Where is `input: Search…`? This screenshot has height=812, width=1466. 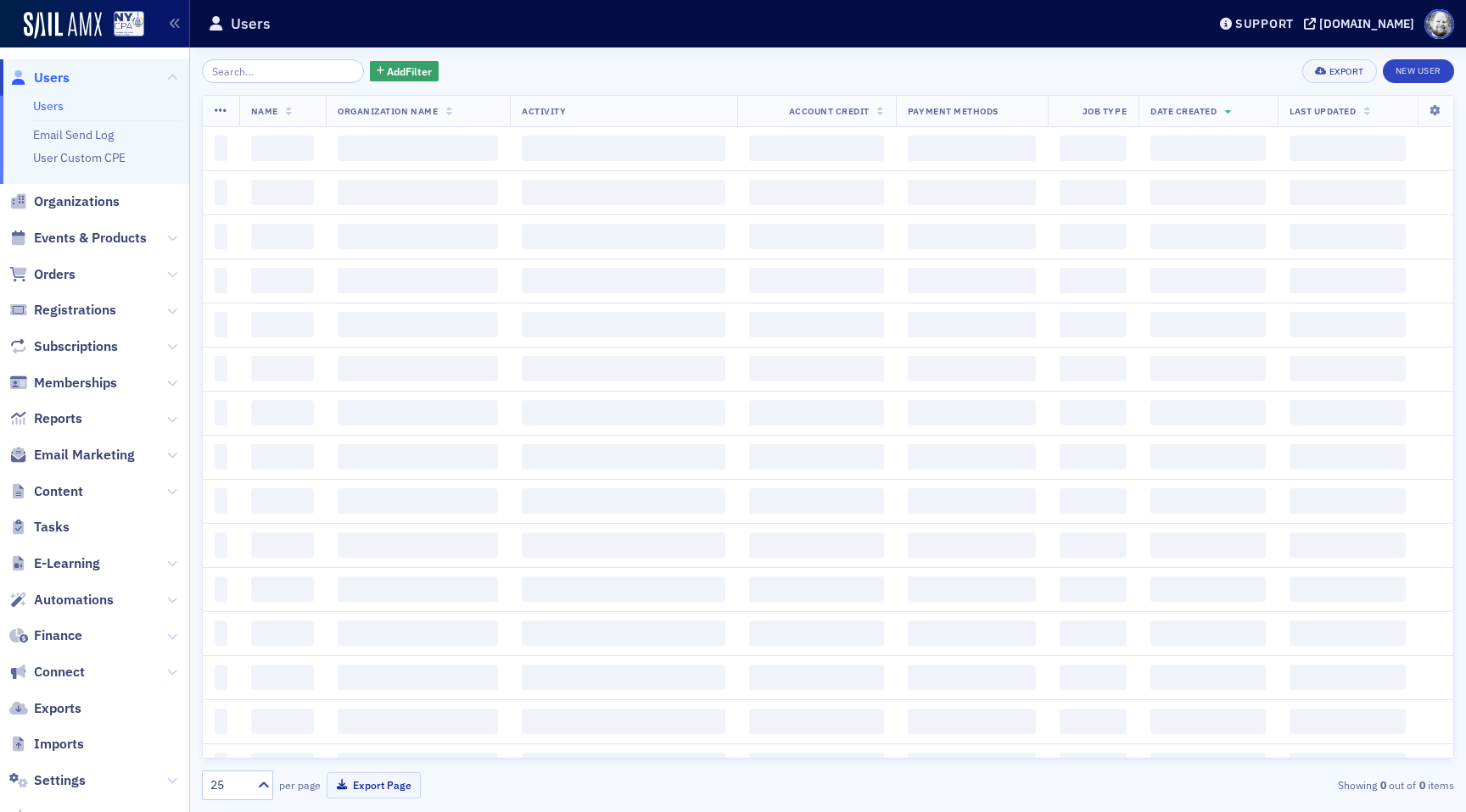
input: Search… is located at coordinates (282, 72).